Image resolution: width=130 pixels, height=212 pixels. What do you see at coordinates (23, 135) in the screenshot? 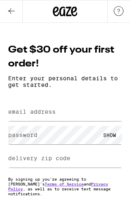
I see `label: password` at bounding box center [23, 135].